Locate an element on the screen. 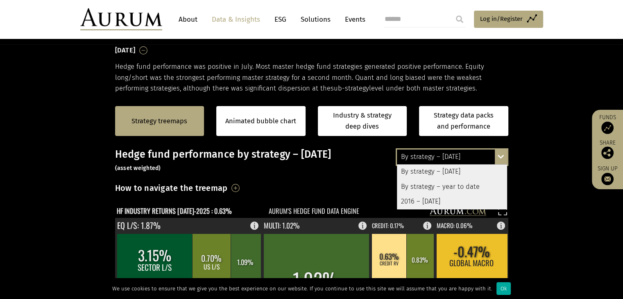  a: Data & Insights is located at coordinates (236, 19).